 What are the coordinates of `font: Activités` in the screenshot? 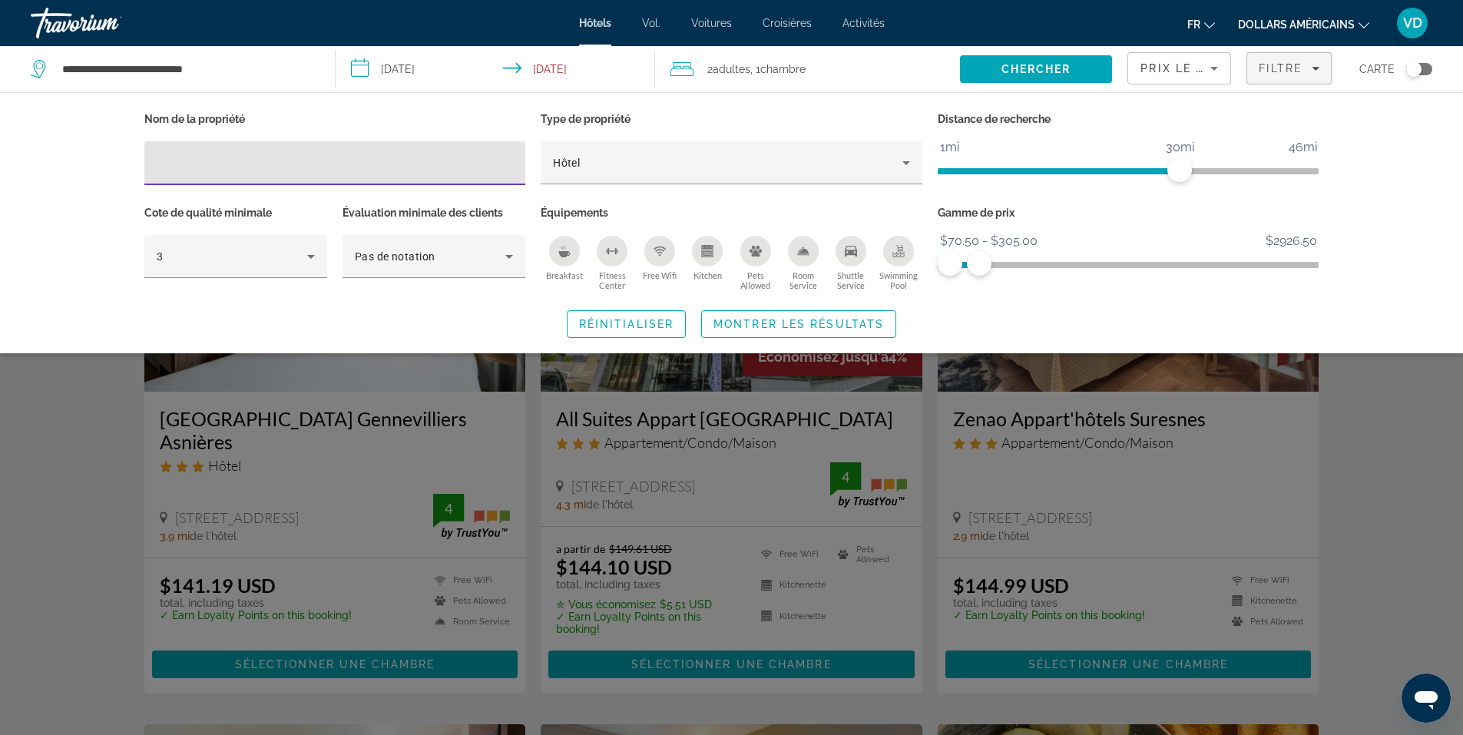 It's located at (863, 23).